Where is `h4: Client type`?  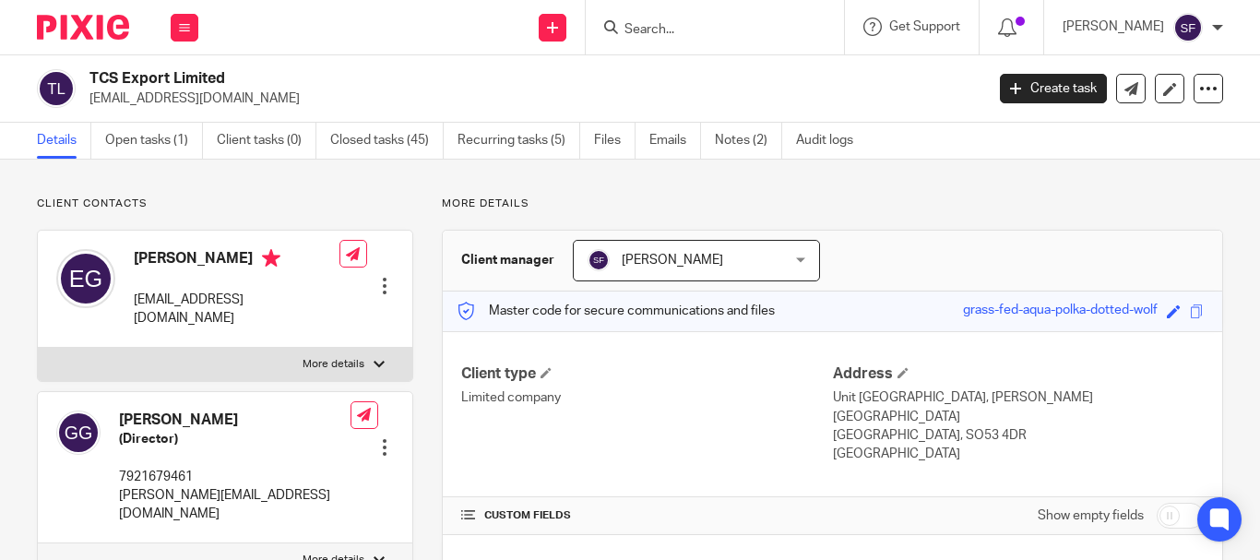 h4: Client type is located at coordinates (646, 373).